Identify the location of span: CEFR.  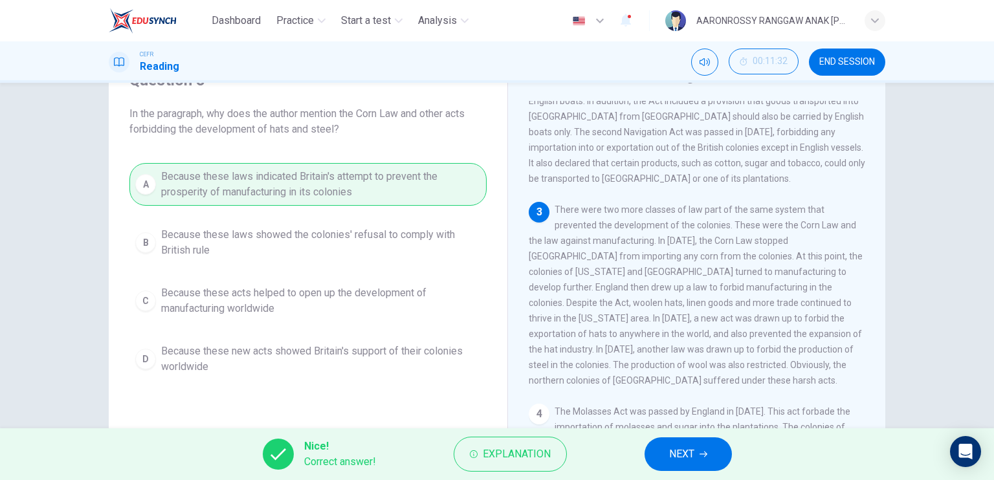
(146, 54).